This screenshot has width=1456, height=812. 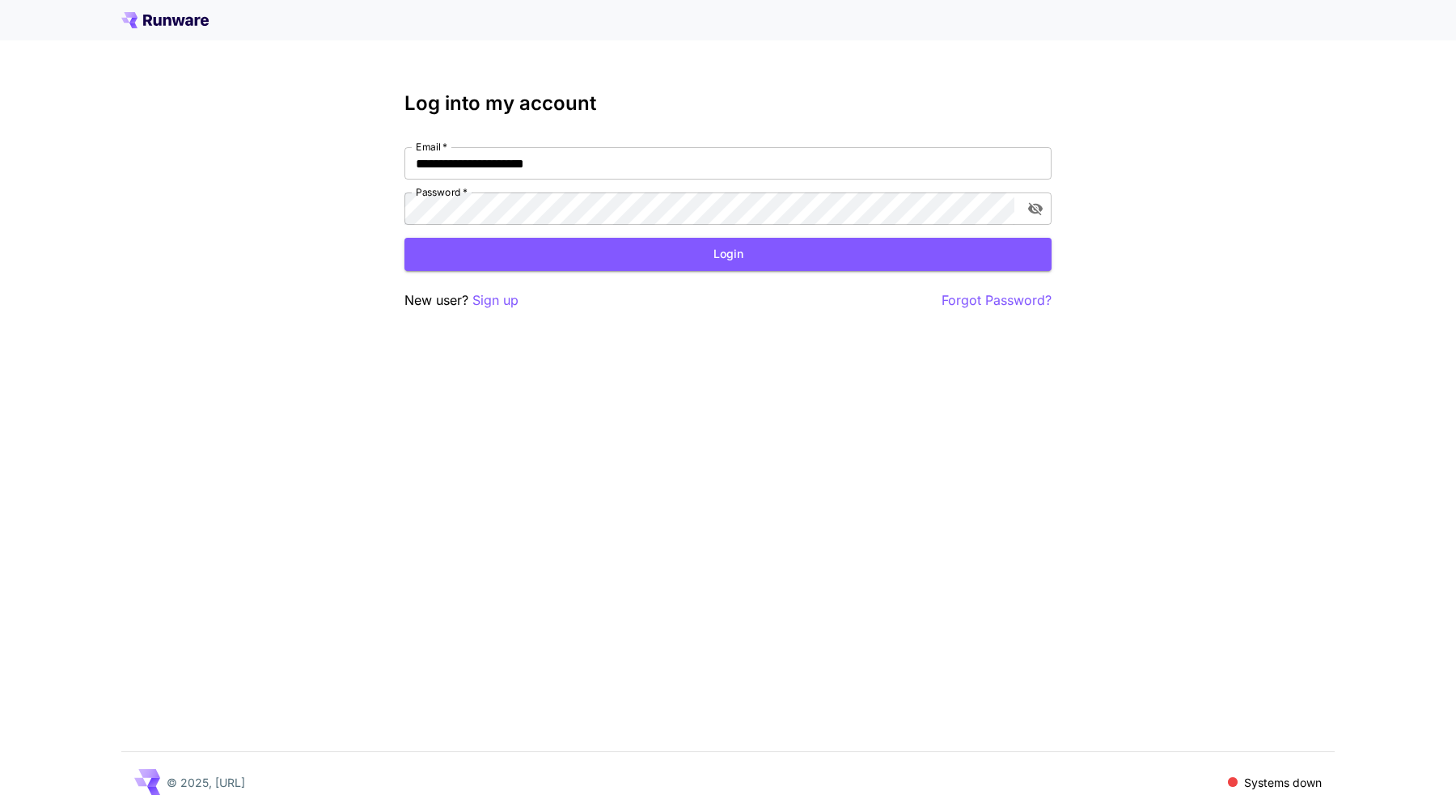 I want to click on p: Systems down, so click(x=1283, y=782).